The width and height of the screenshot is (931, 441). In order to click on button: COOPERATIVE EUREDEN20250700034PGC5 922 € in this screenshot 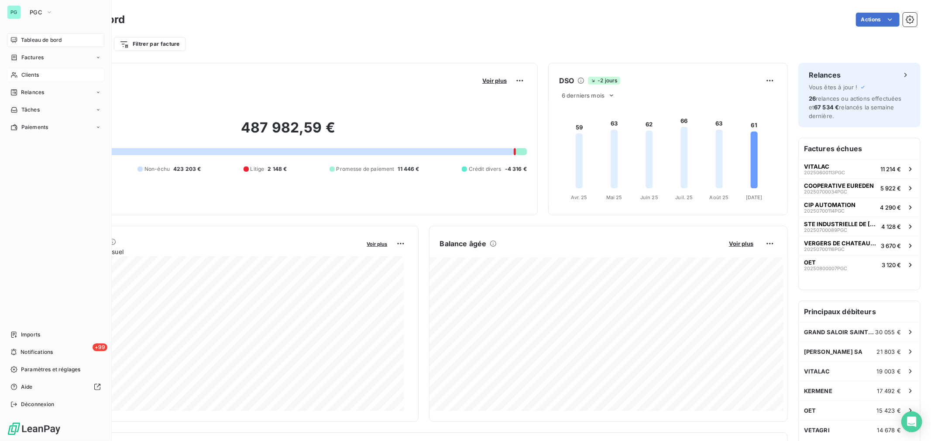, I will do `click(859, 188)`.